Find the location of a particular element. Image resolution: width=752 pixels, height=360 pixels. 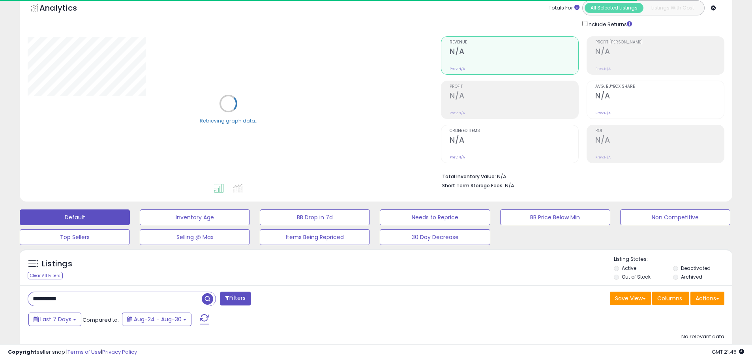

button: Columns is located at coordinates (671, 298).